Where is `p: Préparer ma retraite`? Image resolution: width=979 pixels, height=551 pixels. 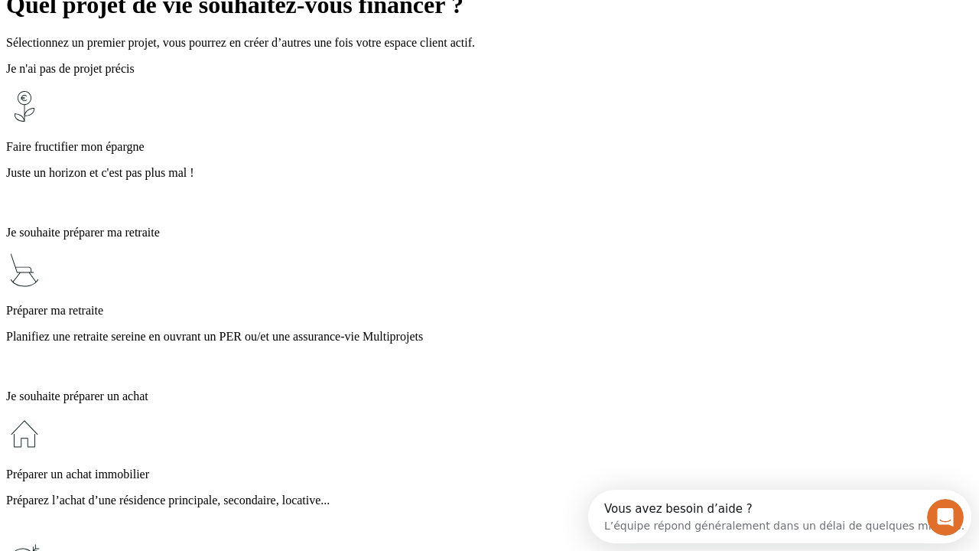
p: Préparer ma retraite is located at coordinates (490, 311).